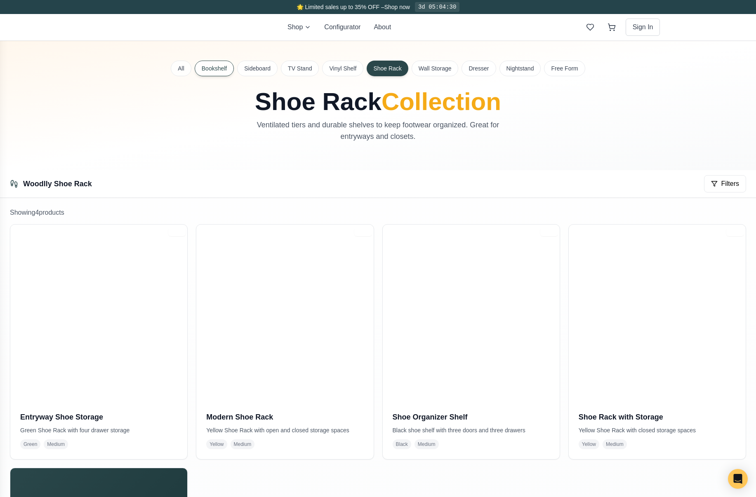  Describe the element at coordinates (181, 68) in the screenshot. I see `button: All` at that location.